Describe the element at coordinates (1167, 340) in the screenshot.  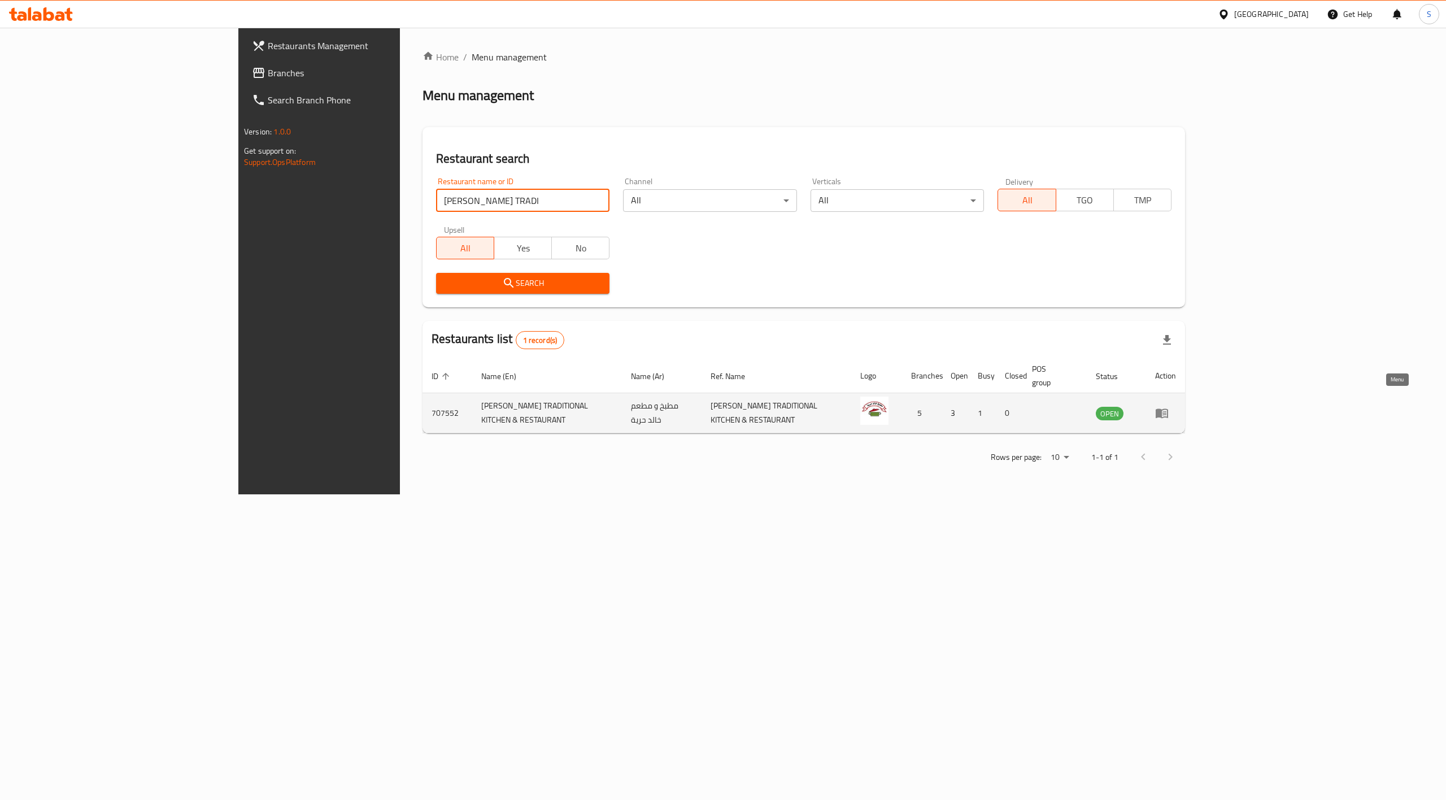
I see `div: Export file` at that location.